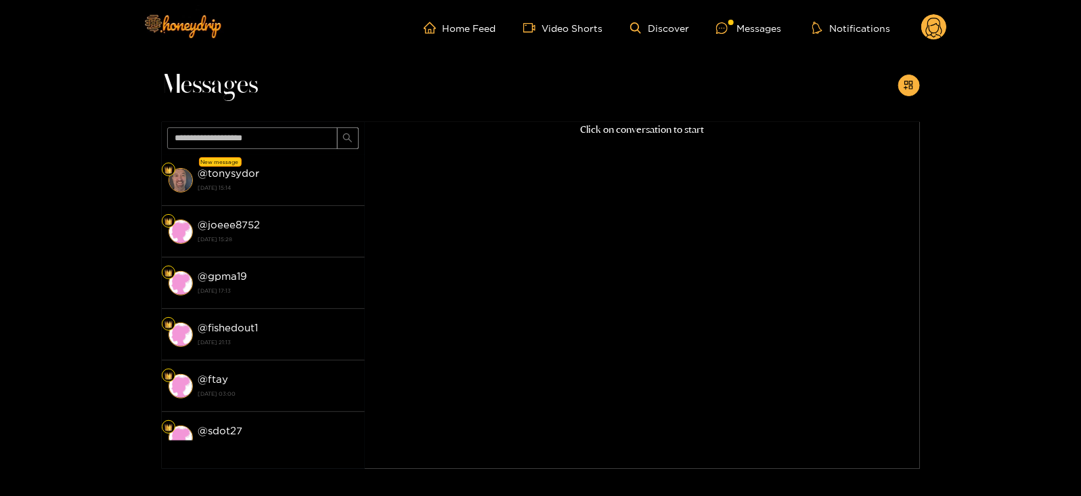 This screenshot has height=496, width=1081. What do you see at coordinates (749, 28) in the screenshot?
I see `div: Messages` at bounding box center [749, 28].